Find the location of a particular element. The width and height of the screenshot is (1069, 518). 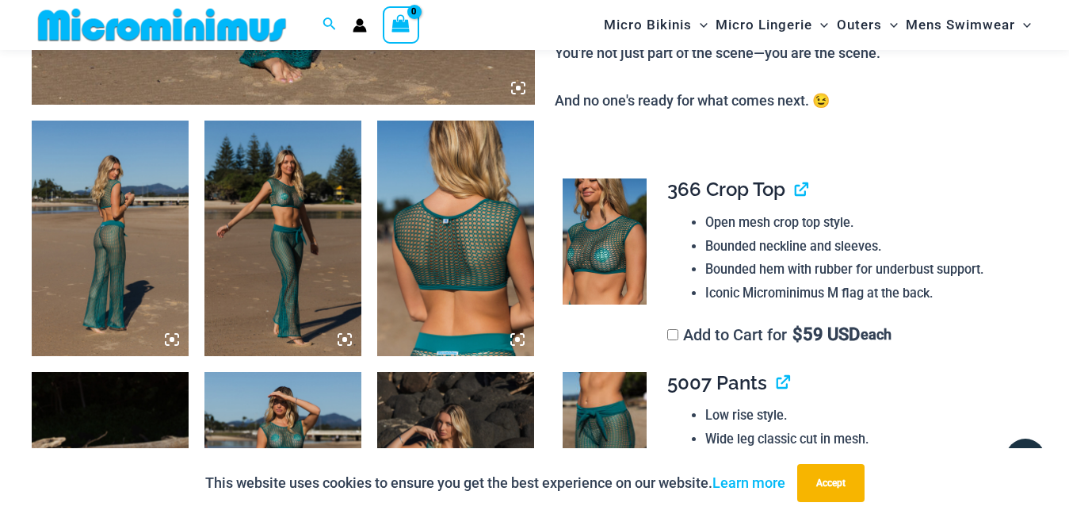

a: Search icon link is located at coordinates (330, 25).